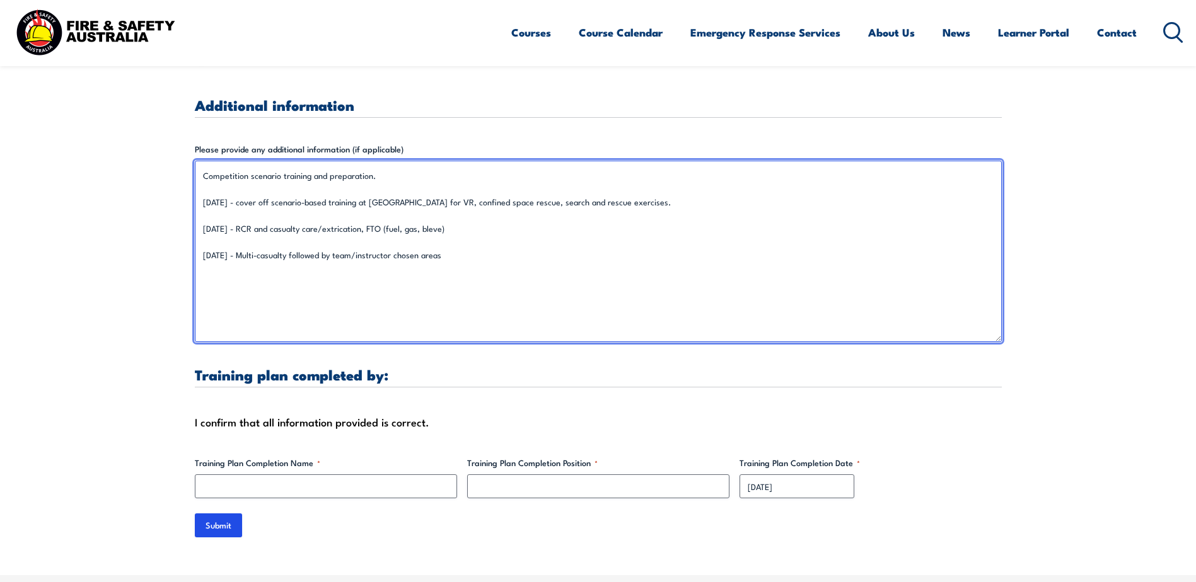 The width and height of the screenshot is (1196, 582). Describe the element at coordinates (218, 526) in the screenshot. I see `input: Submit` at that location.